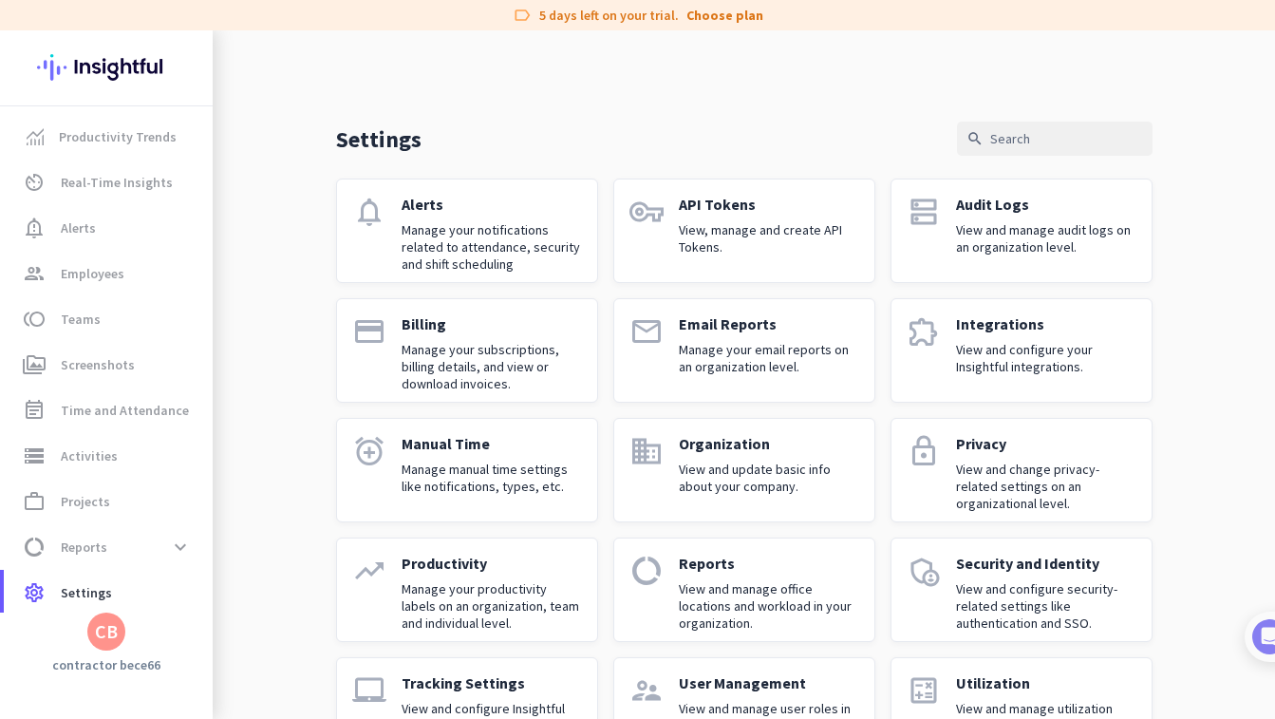 This screenshot has width=1275, height=719. I want to click on span: Productivity Trends, so click(118, 137).